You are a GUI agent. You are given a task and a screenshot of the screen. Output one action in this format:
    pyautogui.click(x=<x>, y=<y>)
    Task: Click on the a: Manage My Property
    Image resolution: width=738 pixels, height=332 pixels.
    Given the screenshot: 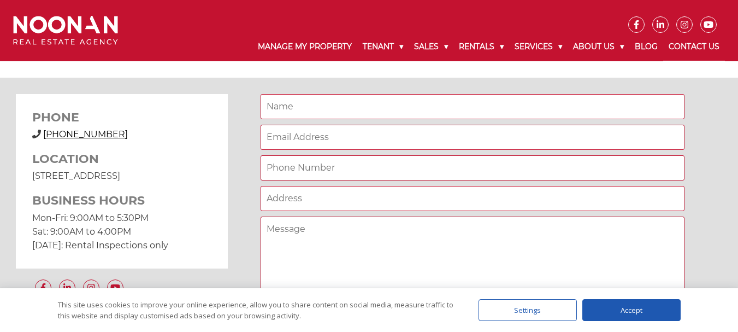 What is the action you would take?
    pyautogui.click(x=305, y=46)
    